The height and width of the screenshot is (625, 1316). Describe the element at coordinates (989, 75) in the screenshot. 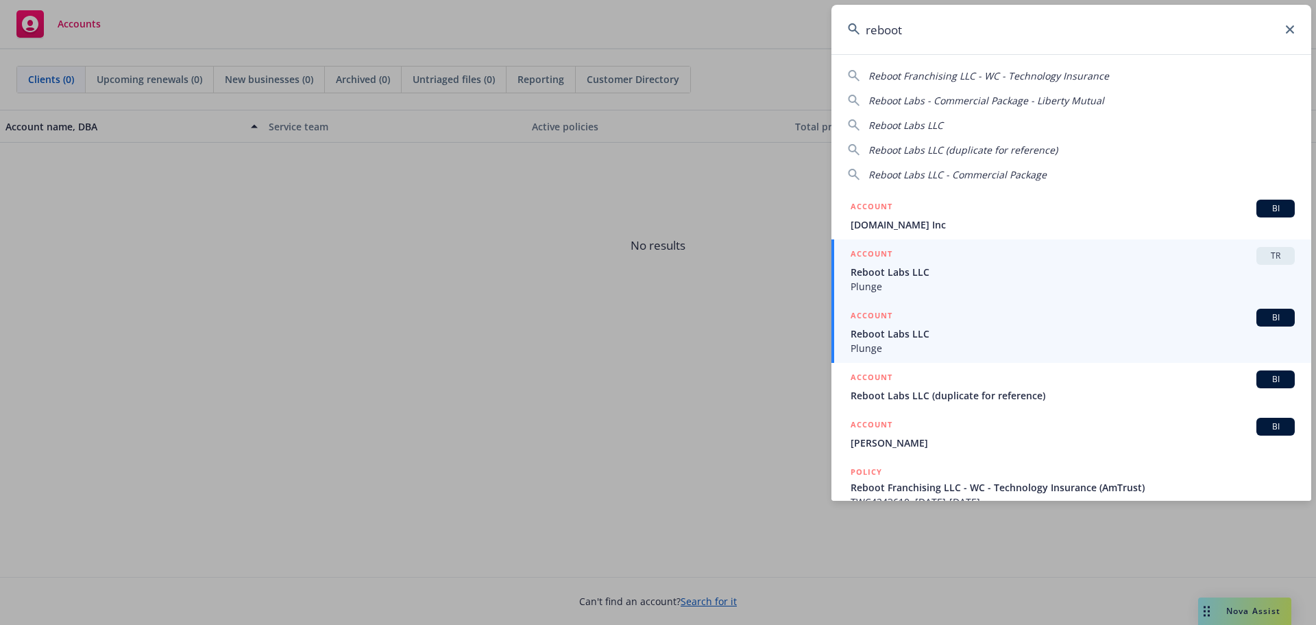

I see `span: Reboot Franchising LLC - WC - Technology Insurance` at that location.